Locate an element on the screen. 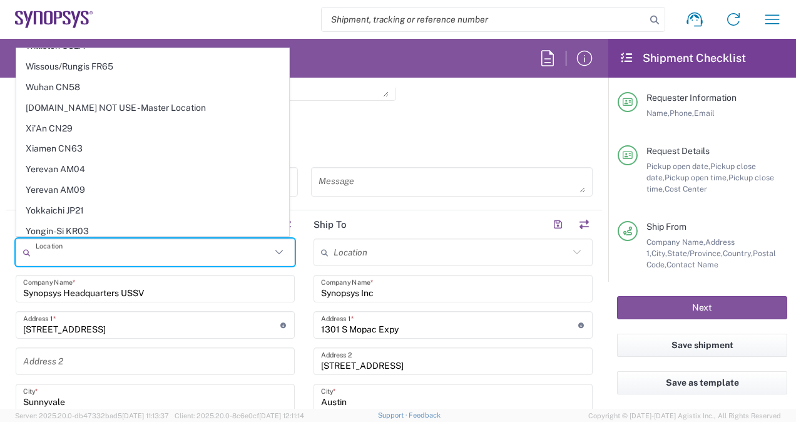  span: Pickup open time, is located at coordinates (696, 177).